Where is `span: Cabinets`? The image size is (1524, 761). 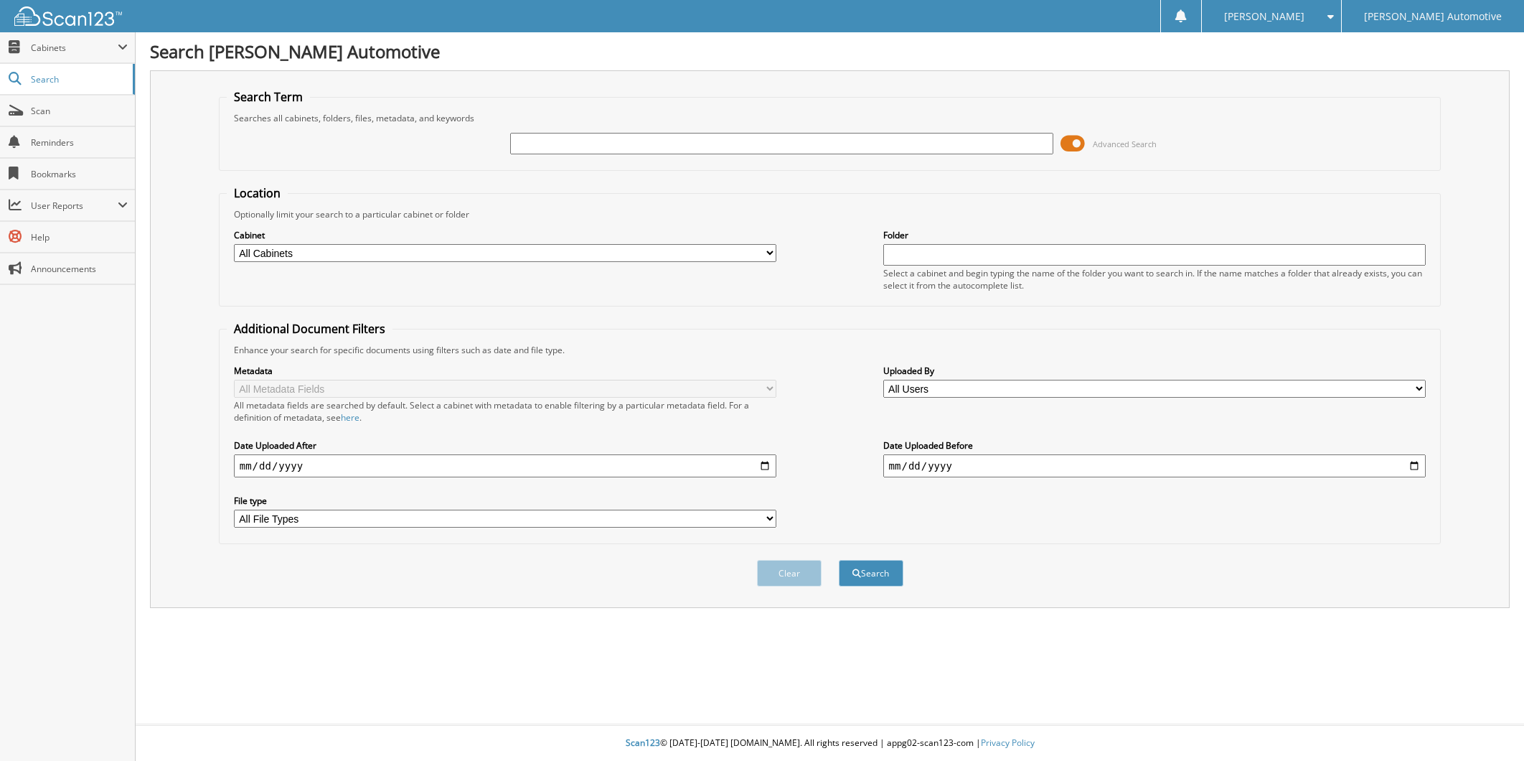 span: Cabinets is located at coordinates (74, 47).